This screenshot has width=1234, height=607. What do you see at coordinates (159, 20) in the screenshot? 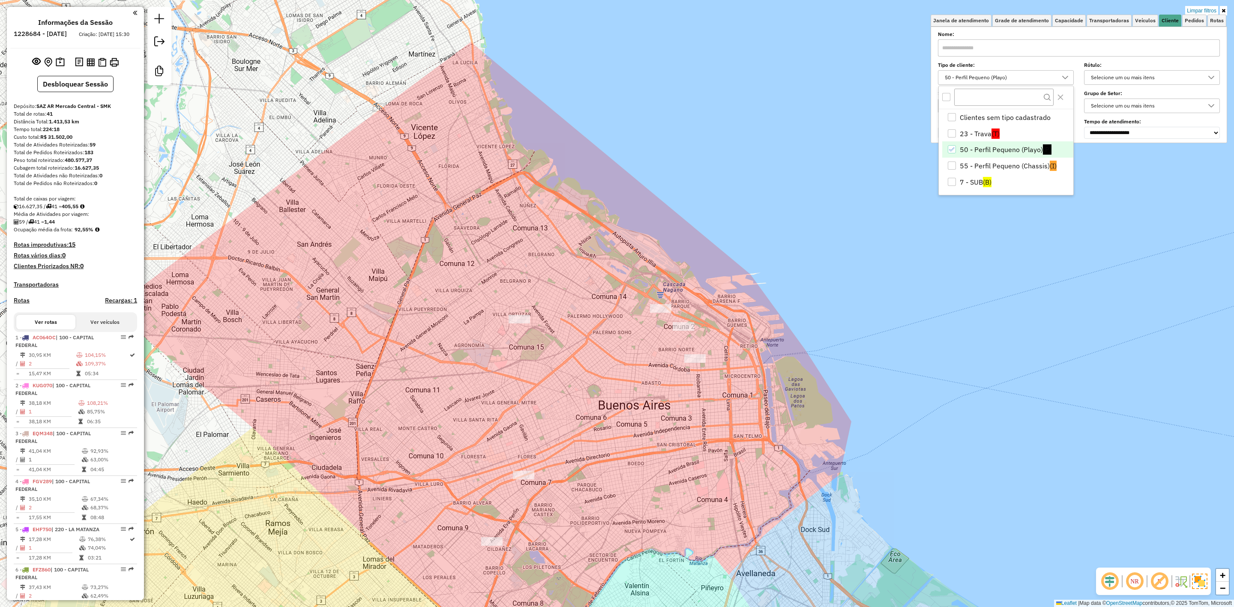
I see `a: Nova sessão e pesquisa` at bounding box center [159, 20].